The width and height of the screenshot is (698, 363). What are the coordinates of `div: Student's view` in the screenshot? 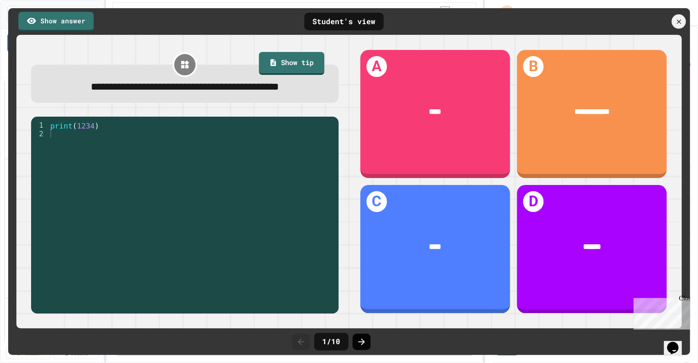 It's located at (344, 21).